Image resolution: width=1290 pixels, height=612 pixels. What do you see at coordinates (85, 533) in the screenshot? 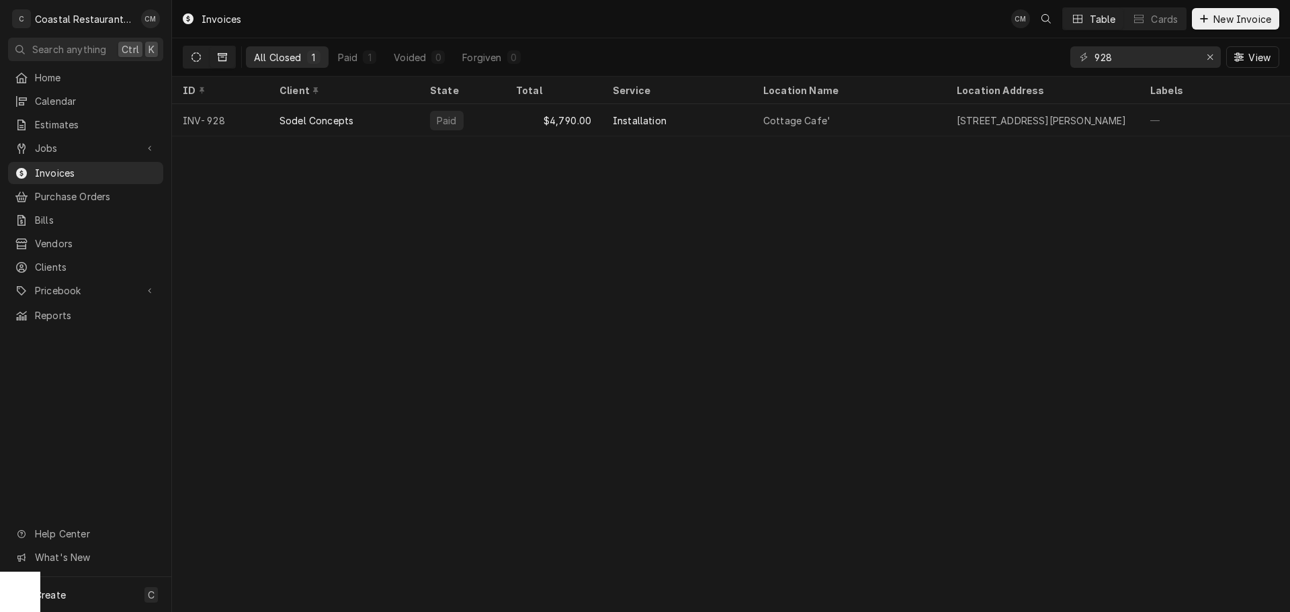
I see `a: Go to Help Center` at bounding box center [85, 533].